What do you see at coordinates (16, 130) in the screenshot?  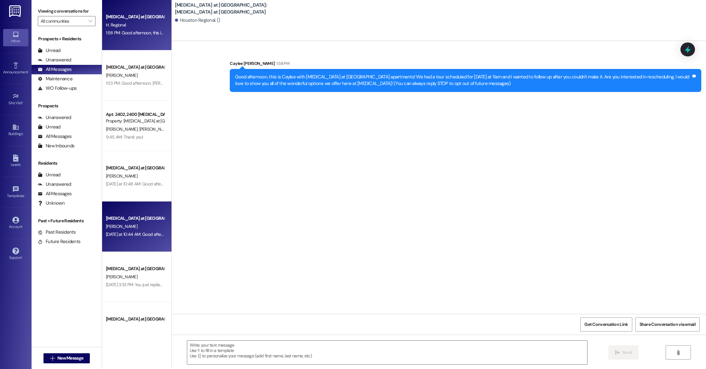 I see `a: Buildings` at bounding box center [16, 130].